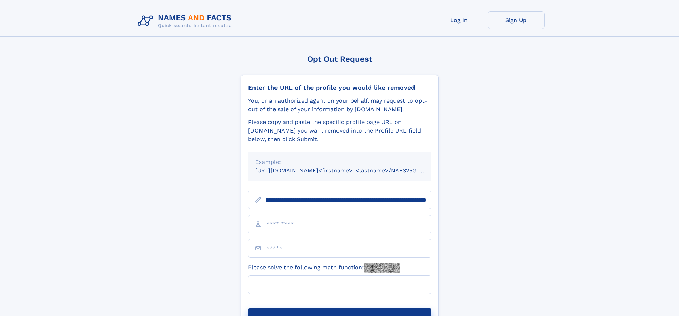  Describe the element at coordinates (339, 162) in the screenshot. I see `div: Example:` at that location.